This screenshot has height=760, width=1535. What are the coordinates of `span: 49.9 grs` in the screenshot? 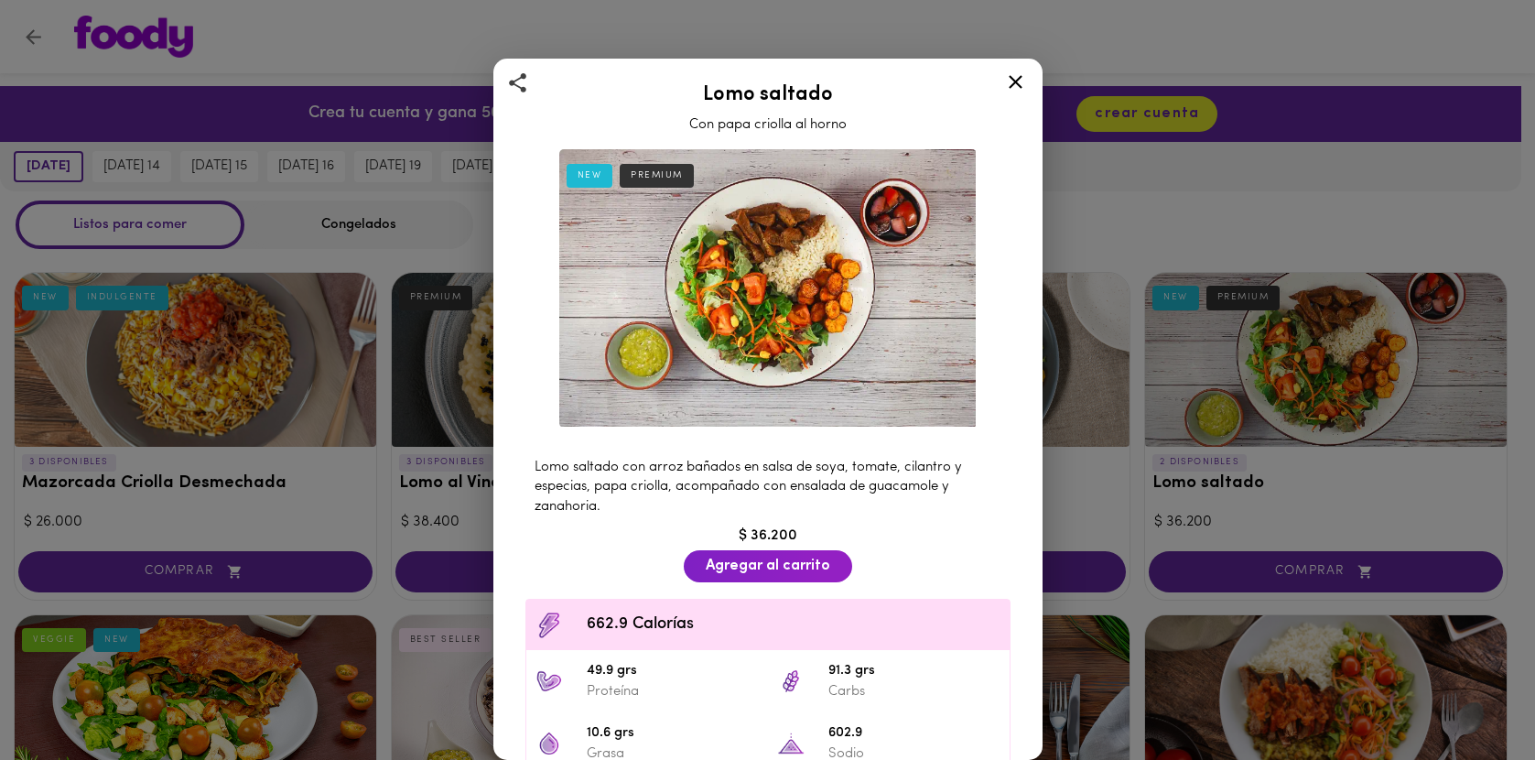 It's located at (673, 671).